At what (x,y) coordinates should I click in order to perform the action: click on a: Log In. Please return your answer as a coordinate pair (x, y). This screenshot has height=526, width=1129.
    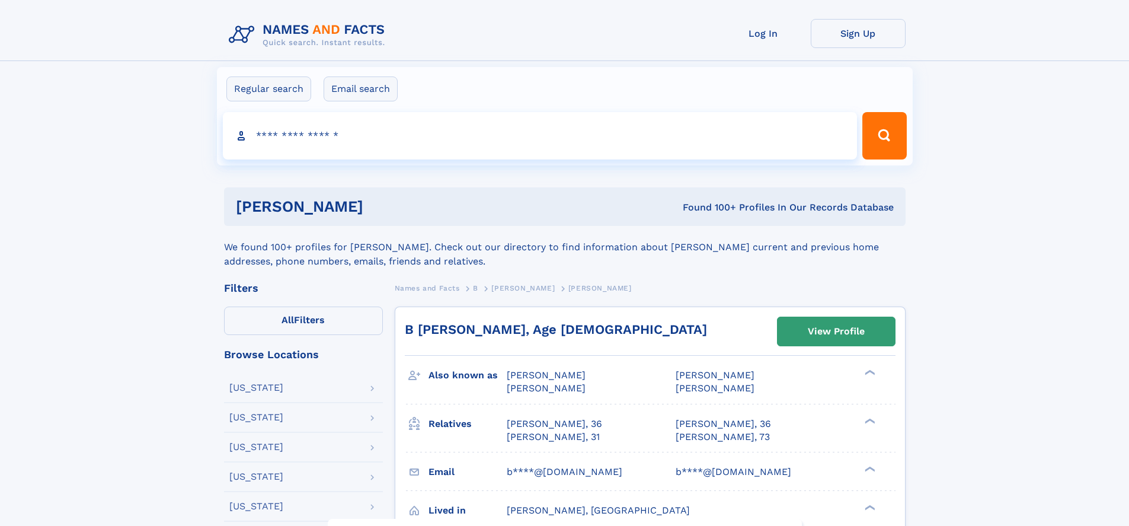
    Looking at the image, I should click on (763, 33).